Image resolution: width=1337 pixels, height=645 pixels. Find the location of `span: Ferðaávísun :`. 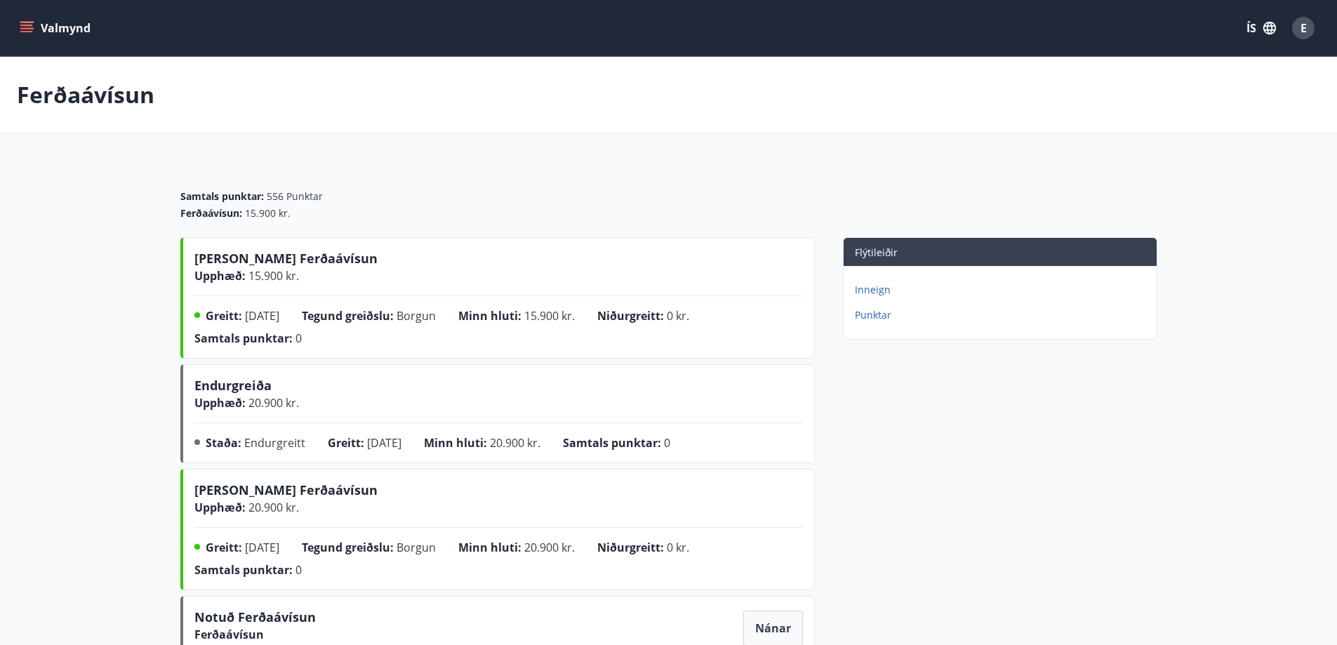

span: Ferðaávísun : is located at coordinates (211, 213).